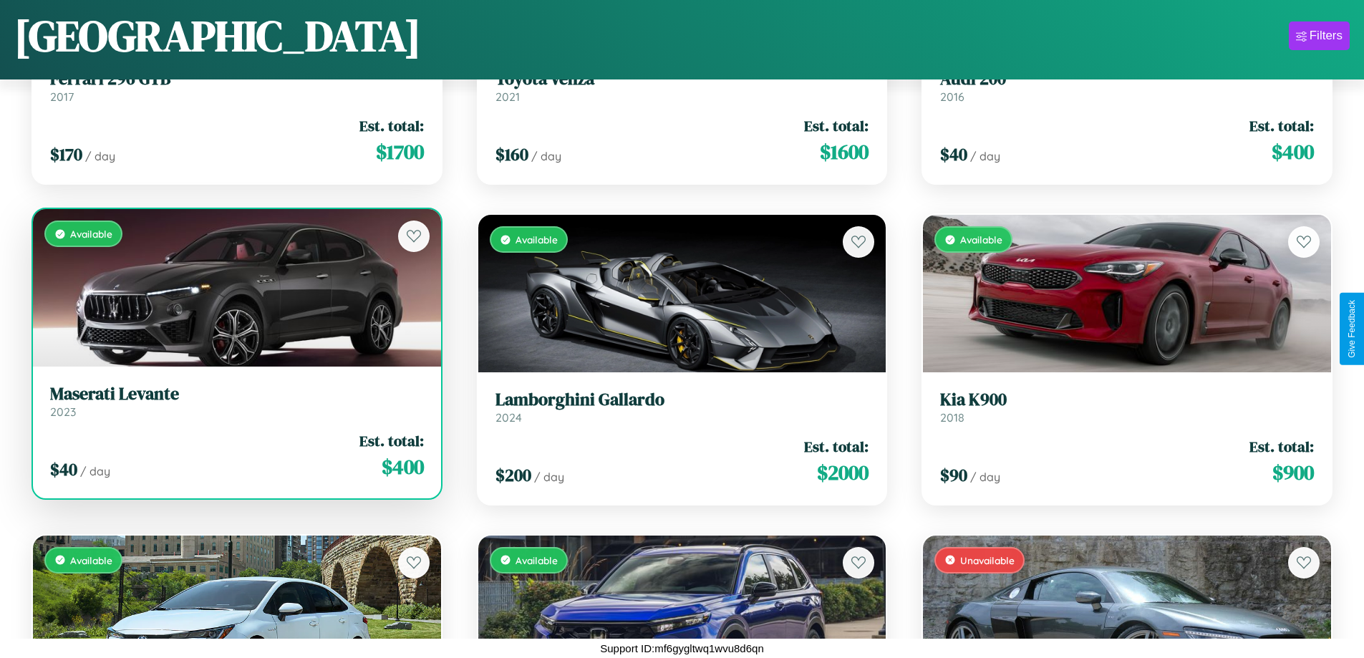  I want to click on a: Kia K9002018, so click(1127, 407).